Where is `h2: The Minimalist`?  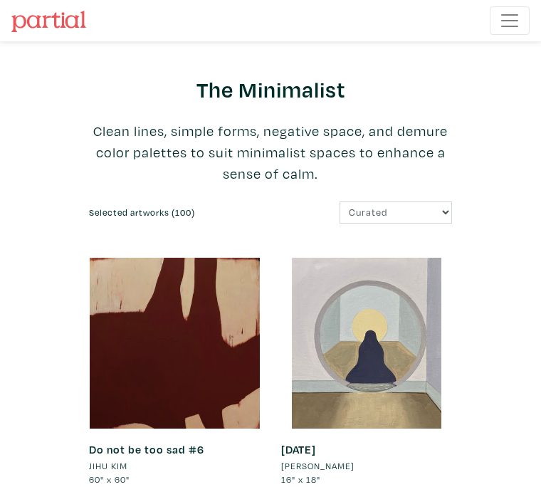
h2: The Minimalist is located at coordinates (271, 89).